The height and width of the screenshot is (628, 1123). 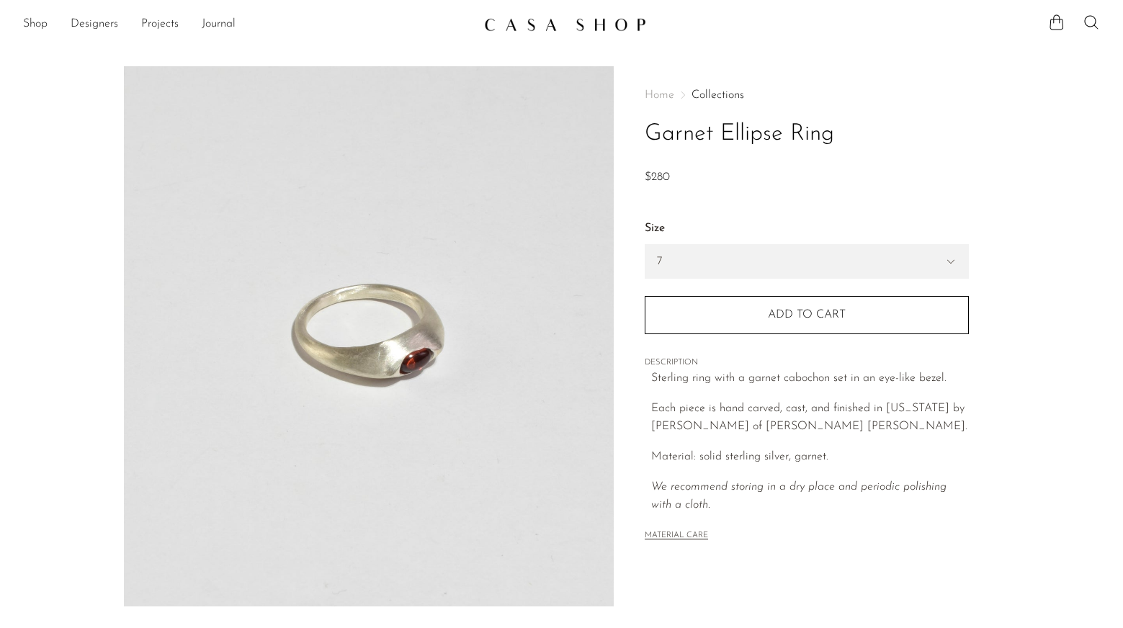 I want to click on span: DESCRIPTION, so click(x=807, y=363).